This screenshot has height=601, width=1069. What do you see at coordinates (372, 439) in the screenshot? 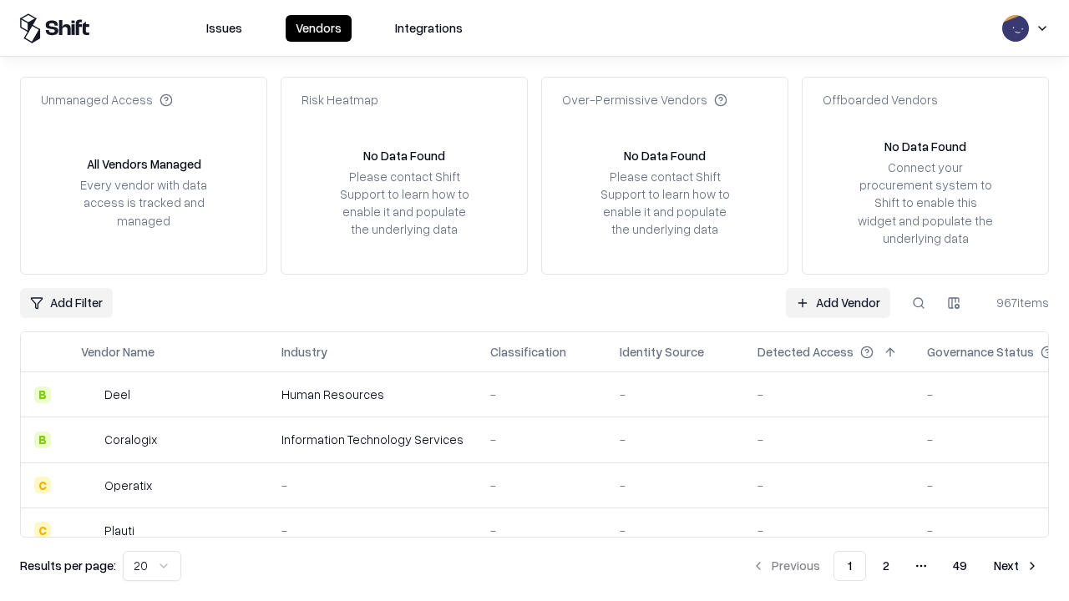
I see `div: Information Technology Services` at bounding box center [372, 439].